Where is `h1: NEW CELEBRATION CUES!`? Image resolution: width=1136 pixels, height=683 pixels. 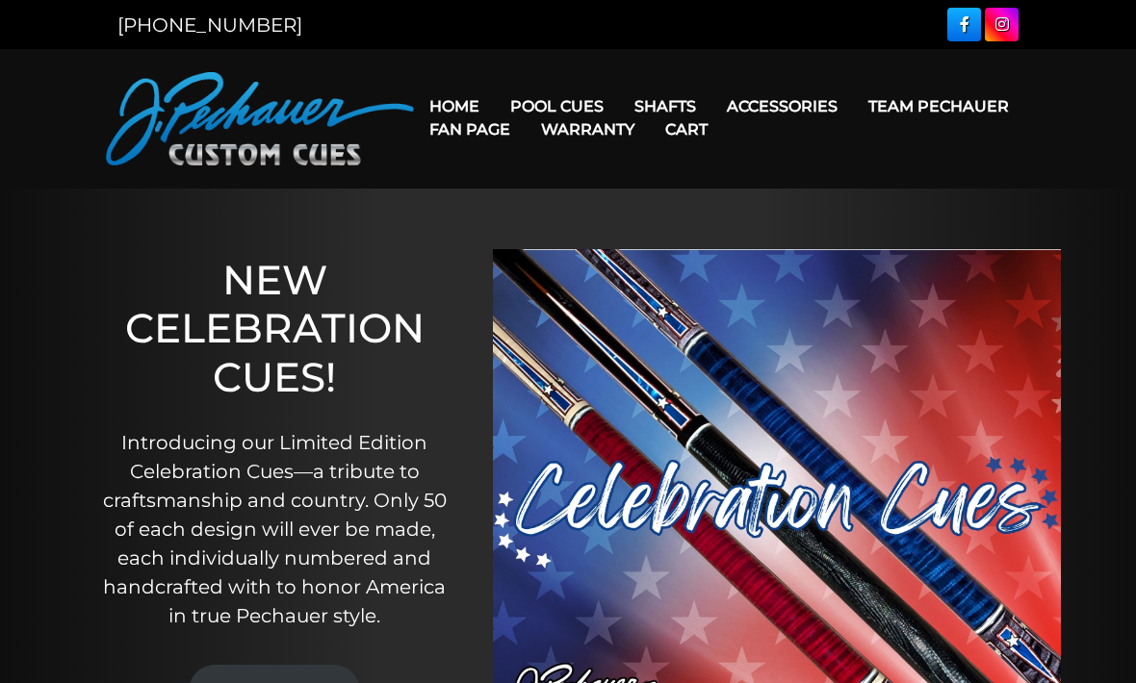 h1: NEW CELEBRATION CUES! is located at coordinates (274, 328).